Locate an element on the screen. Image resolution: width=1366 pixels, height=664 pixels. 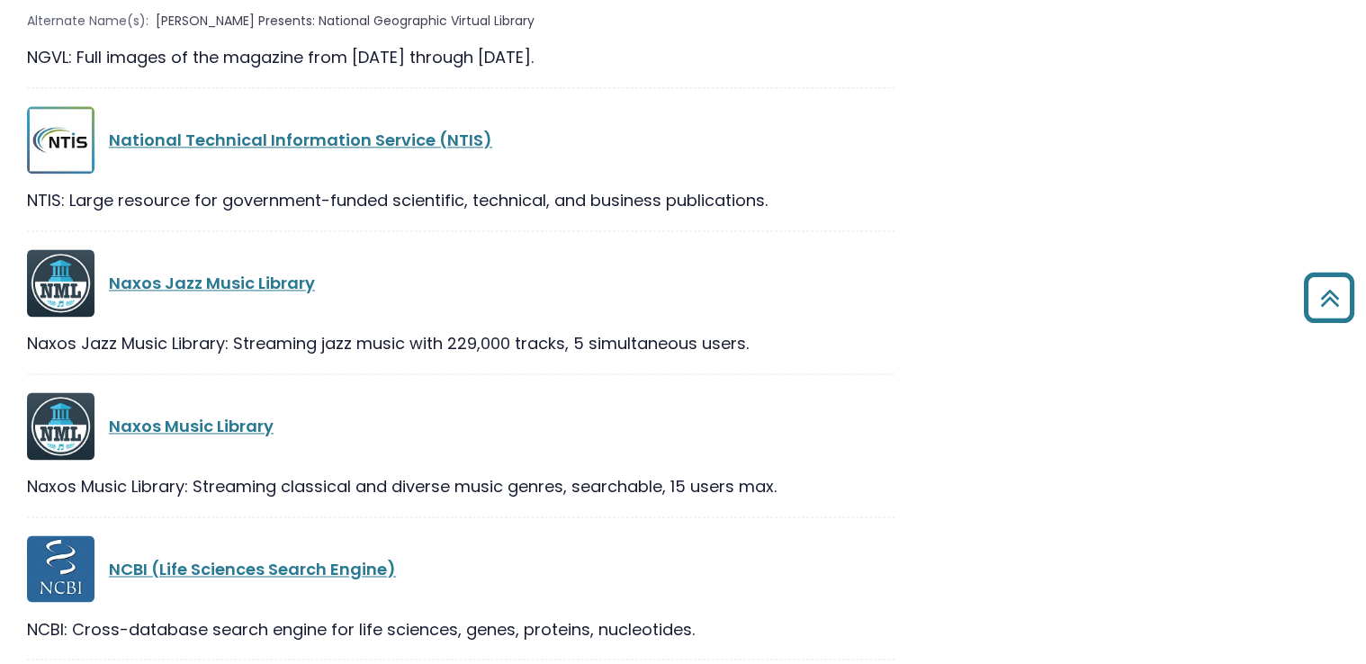
a: Naxos Jazz Music Library is located at coordinates (211, 282).